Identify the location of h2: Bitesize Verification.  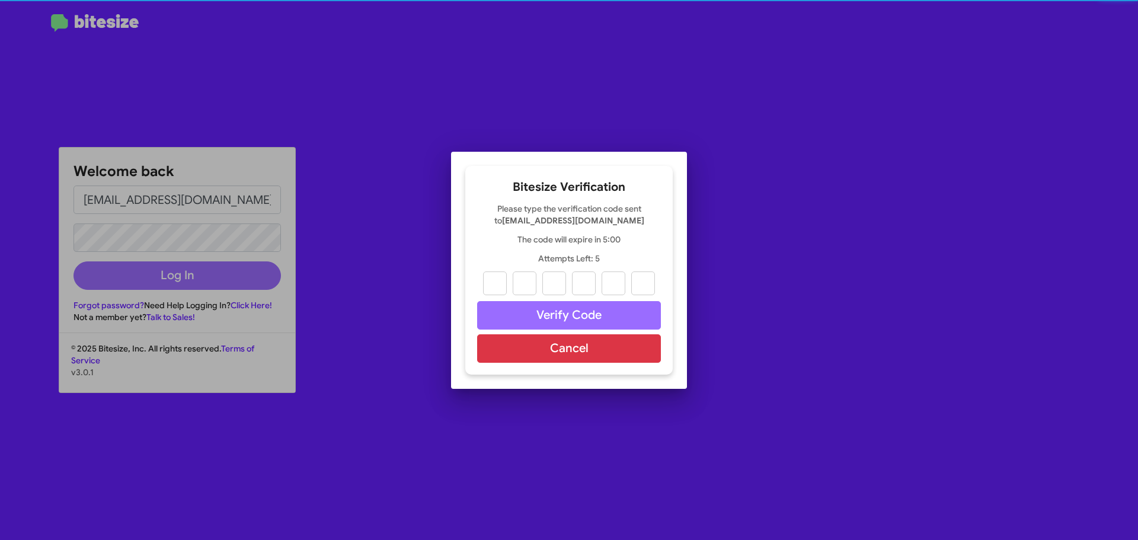
(569, 187).